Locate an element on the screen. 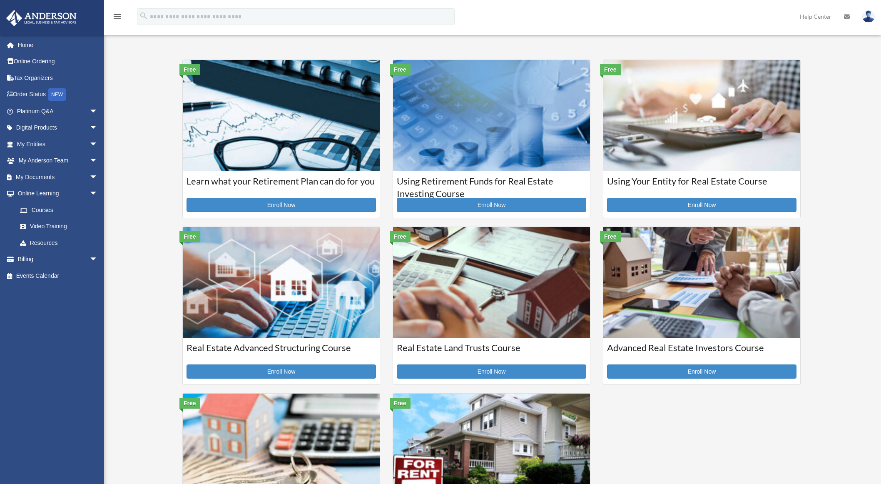 Image resolution: width=881 pixels, height=484 pixels. a: Courses is located at coordinates (59, 210).